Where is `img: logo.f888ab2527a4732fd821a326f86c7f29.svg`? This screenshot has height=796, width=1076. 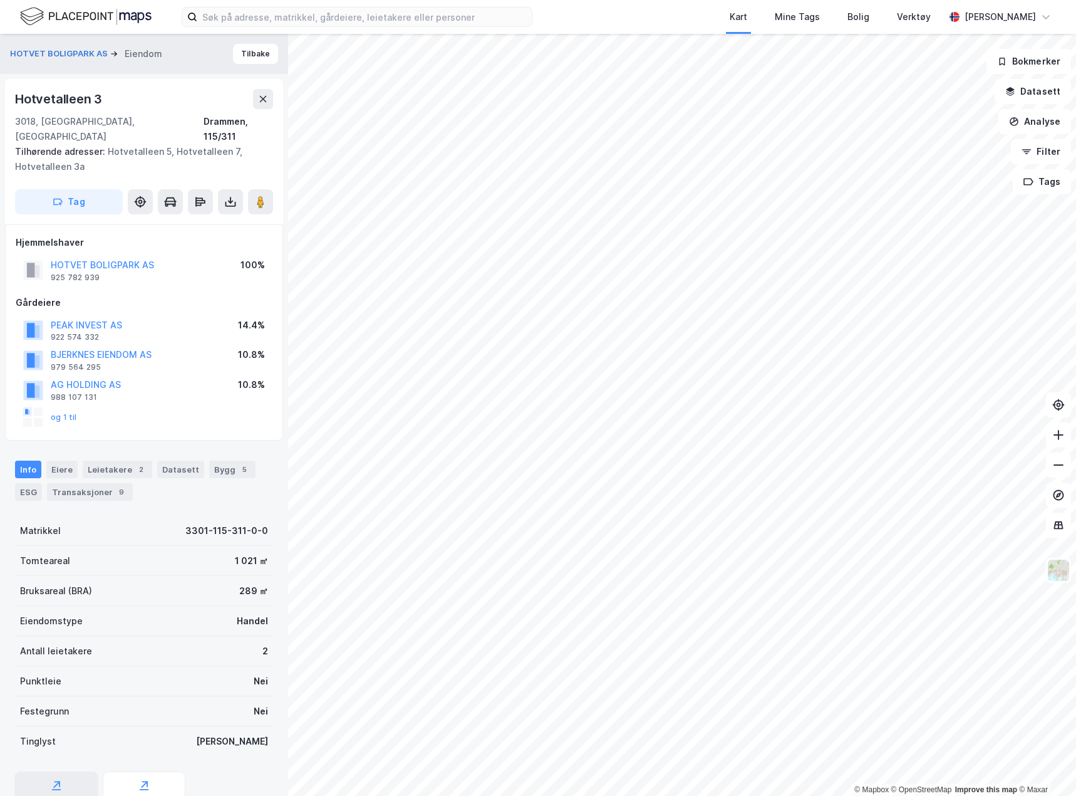
img: logo.f888ab2527a4732fd821a326f86c7f29.svg is located at coordinates (86, 16).